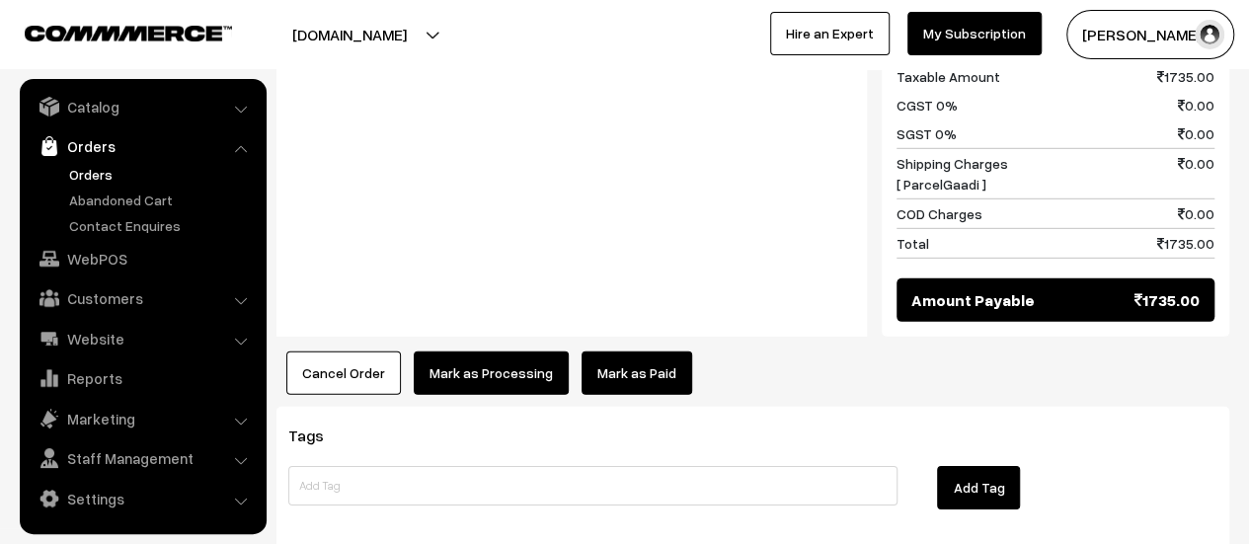  Describe the element at coordinates (972, 300) in the screenshot. I see `span: Amount Payable` at that location.